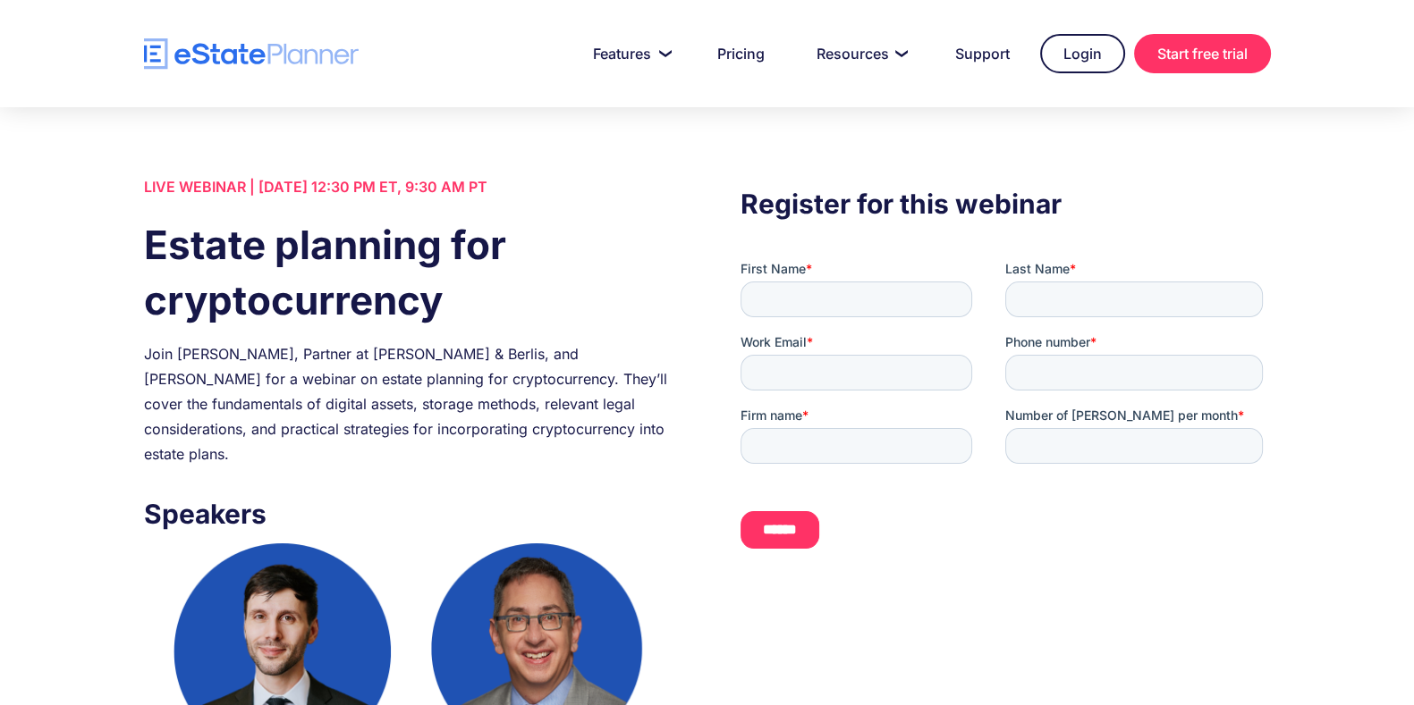 Image resolution: width=1414 pixels, height=705 pixels. I want to click on a: Support, so click(982, 54).